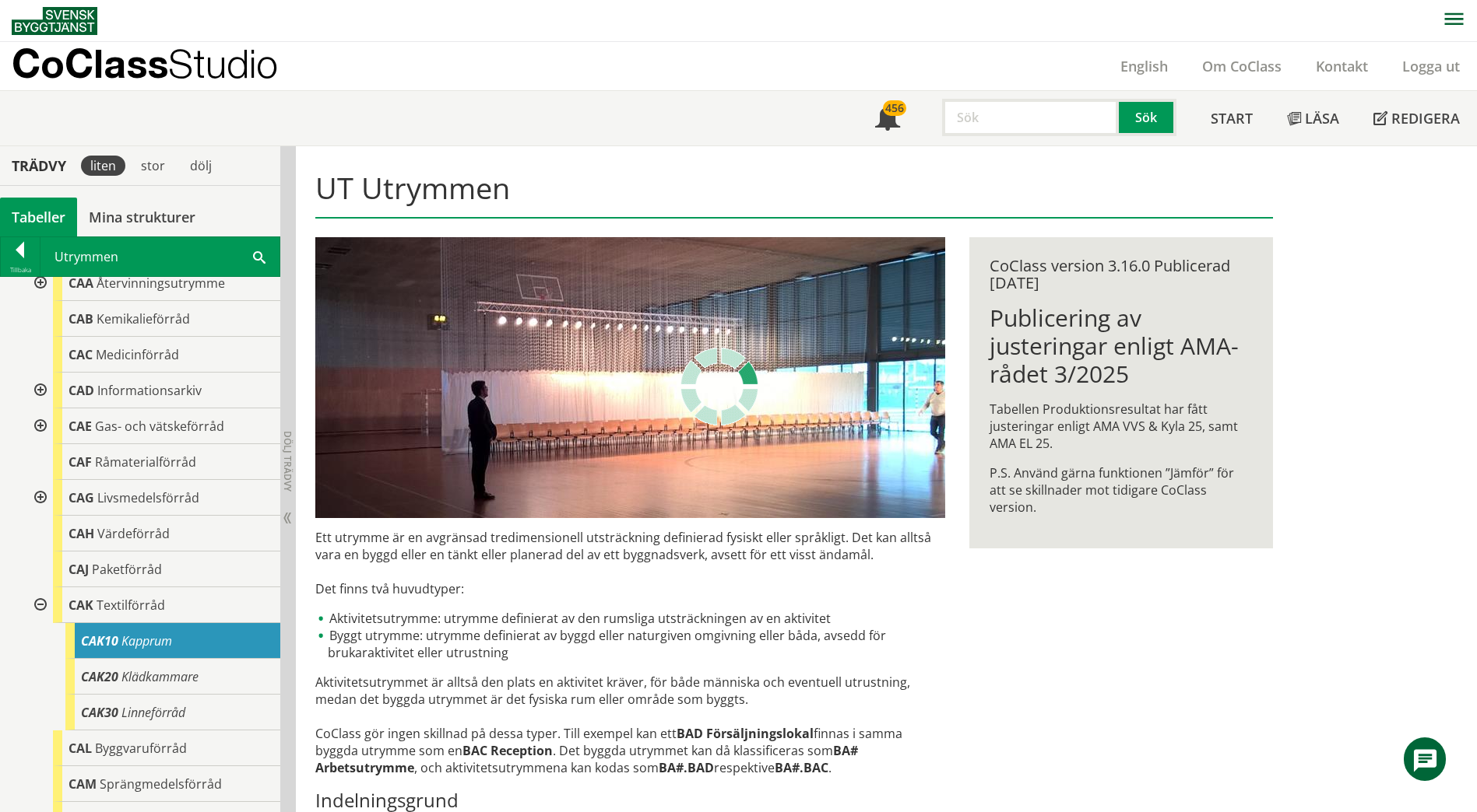  What do you see at coordinates (162, 66) in the screenshot?
I see `a: CoClassStudio` at bounding box center [162, 66].